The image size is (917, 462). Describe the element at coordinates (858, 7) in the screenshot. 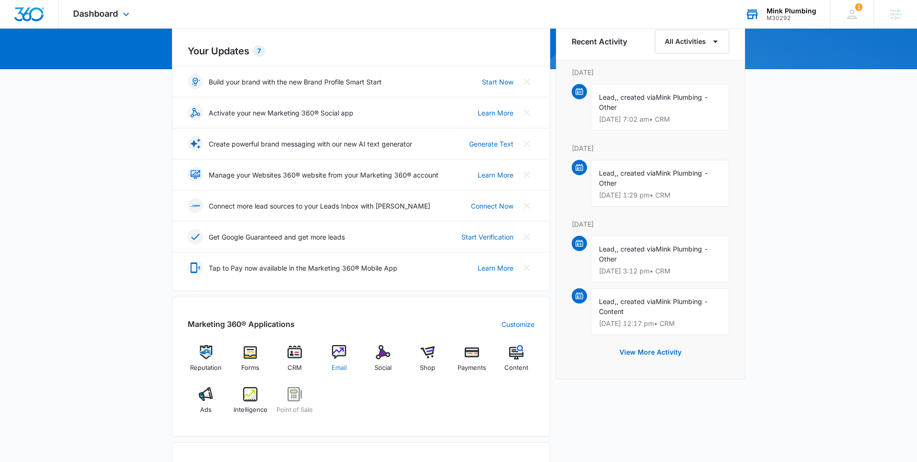

I see `div: notifications count` at that location.